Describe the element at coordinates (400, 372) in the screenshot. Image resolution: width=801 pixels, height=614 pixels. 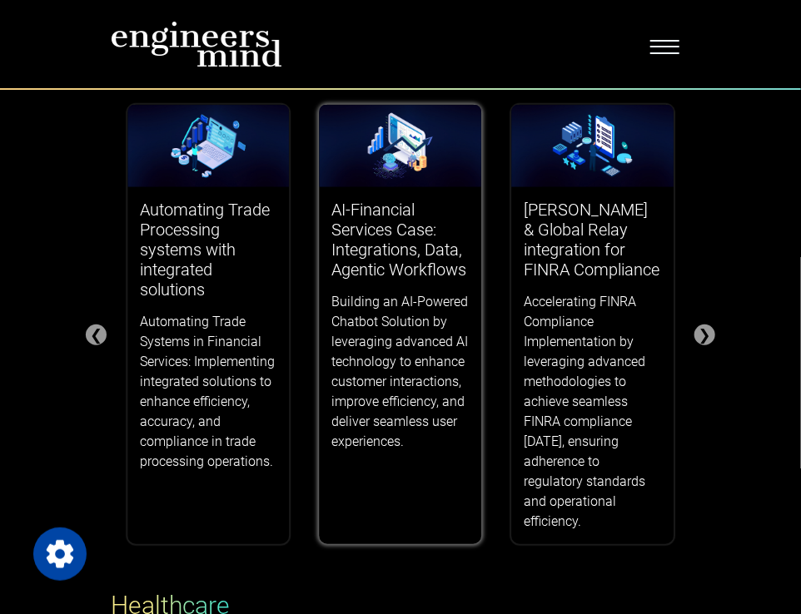
I see `p: Building an AI-Powered Chatbot Solution by leveraging advanced AI technology to enhance customer ...` at that location.